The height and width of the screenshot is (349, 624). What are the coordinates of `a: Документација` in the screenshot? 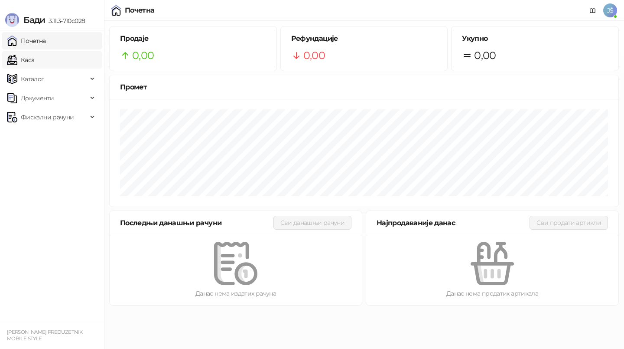 It's located at (593, 10).